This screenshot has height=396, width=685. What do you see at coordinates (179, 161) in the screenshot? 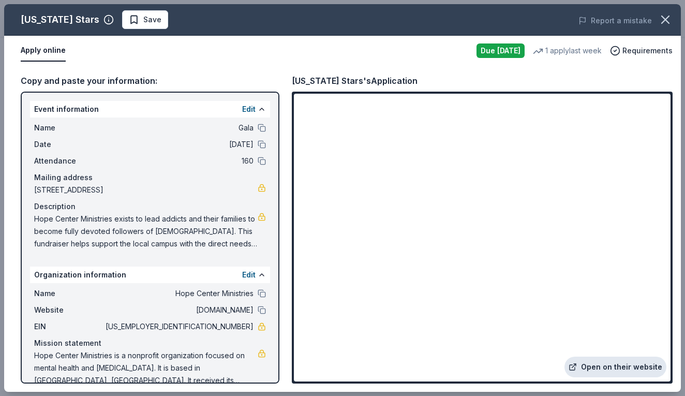
I see `span: 160` at bounding box center [179, 161].